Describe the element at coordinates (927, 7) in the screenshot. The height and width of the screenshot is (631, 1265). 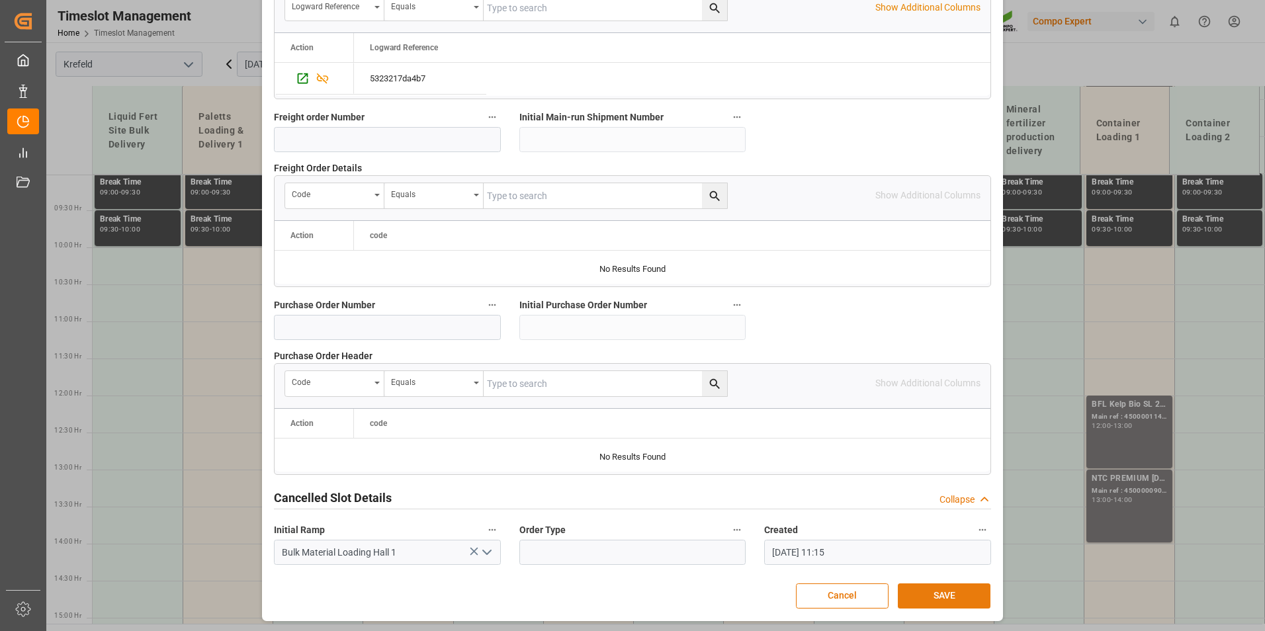
I see `p: Show Additional Columns` at that location.